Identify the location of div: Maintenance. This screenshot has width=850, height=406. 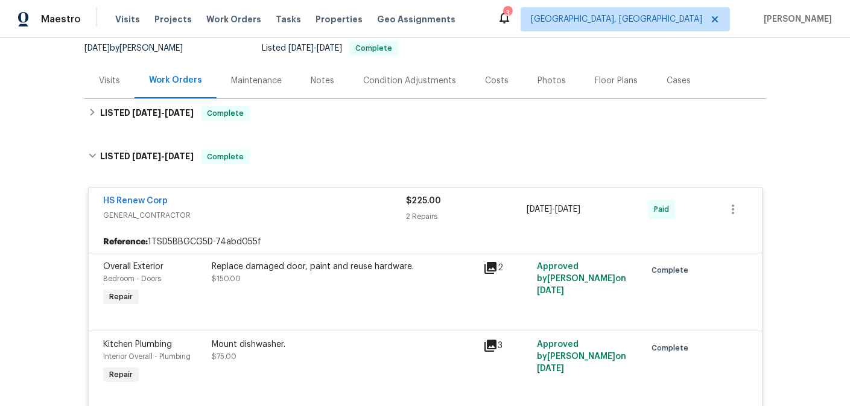
(256, 81).